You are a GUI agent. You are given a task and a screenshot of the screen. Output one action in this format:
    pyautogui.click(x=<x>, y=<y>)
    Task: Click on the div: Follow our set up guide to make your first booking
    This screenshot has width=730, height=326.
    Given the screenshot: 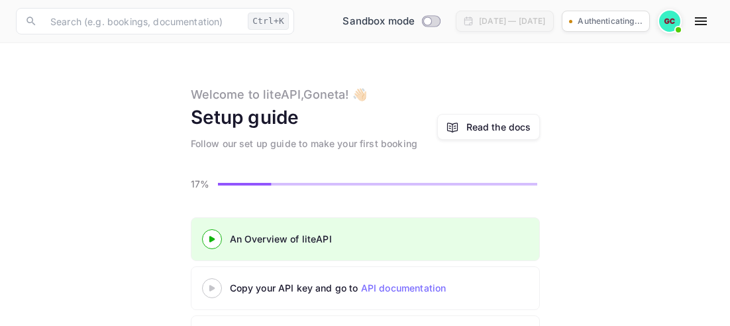 What is the action you would take?
    pyautogui.click(x=304, y=143)
    